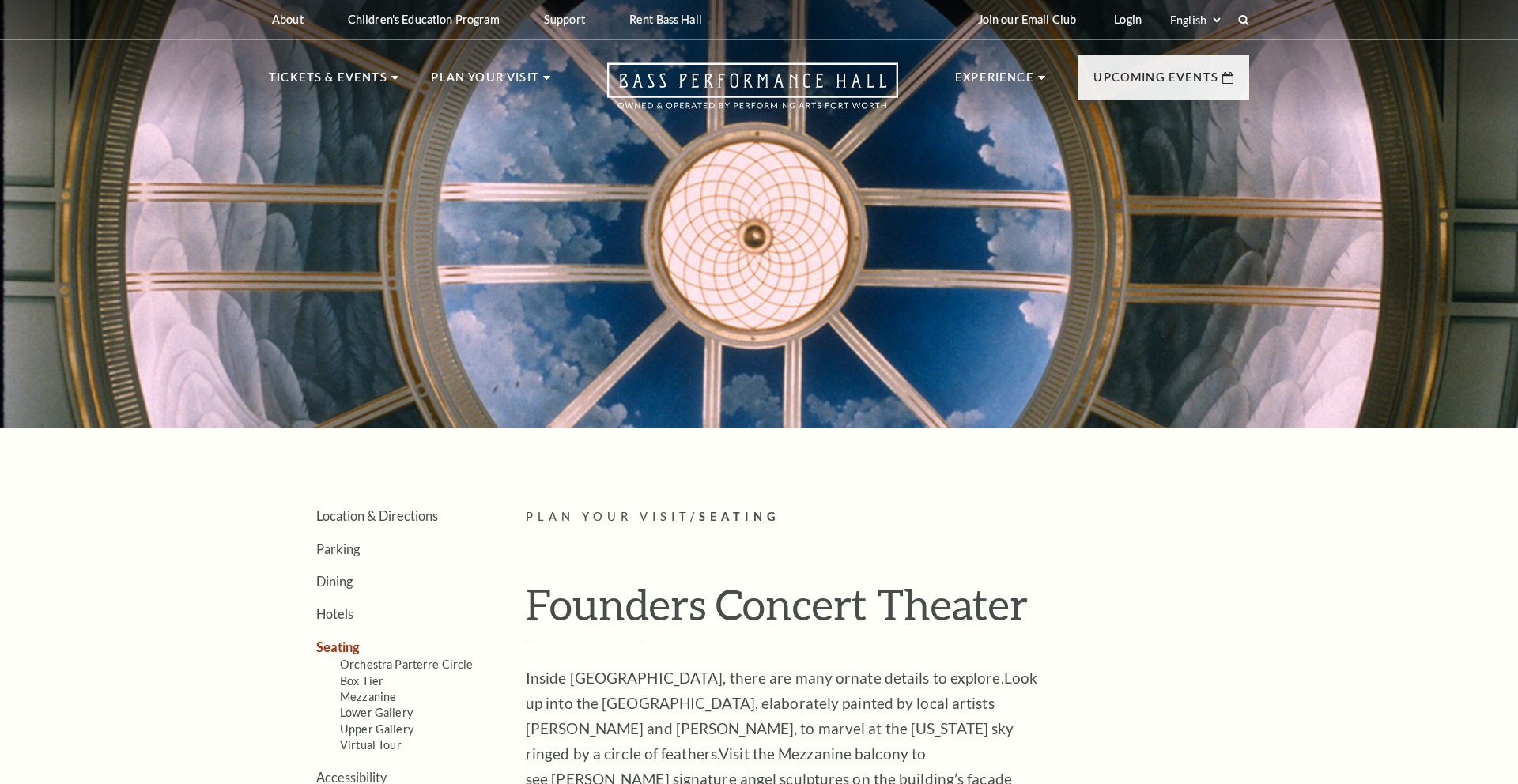 Image resolution: width=1518 pixels, height=784 pixels. I want to click on a: Seating, so click(338, 646).